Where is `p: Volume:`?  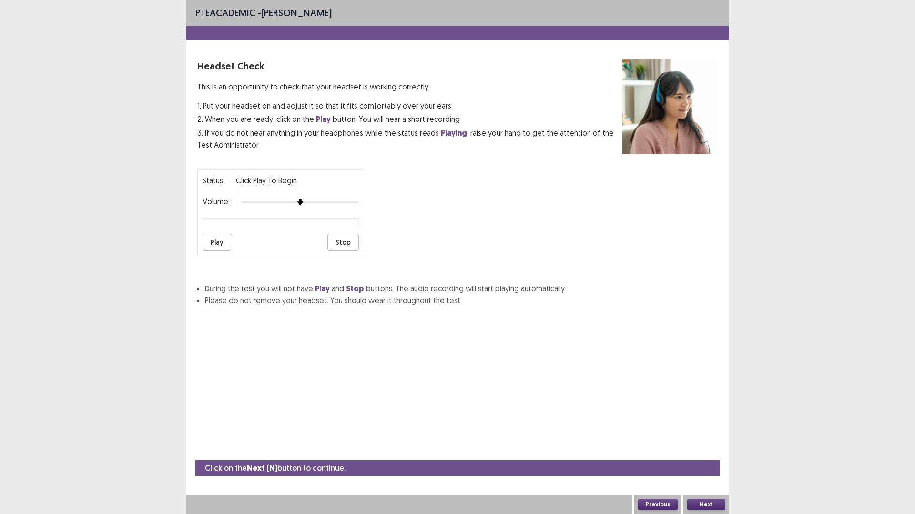
p: Volume: is located at coordinates (216, 201).